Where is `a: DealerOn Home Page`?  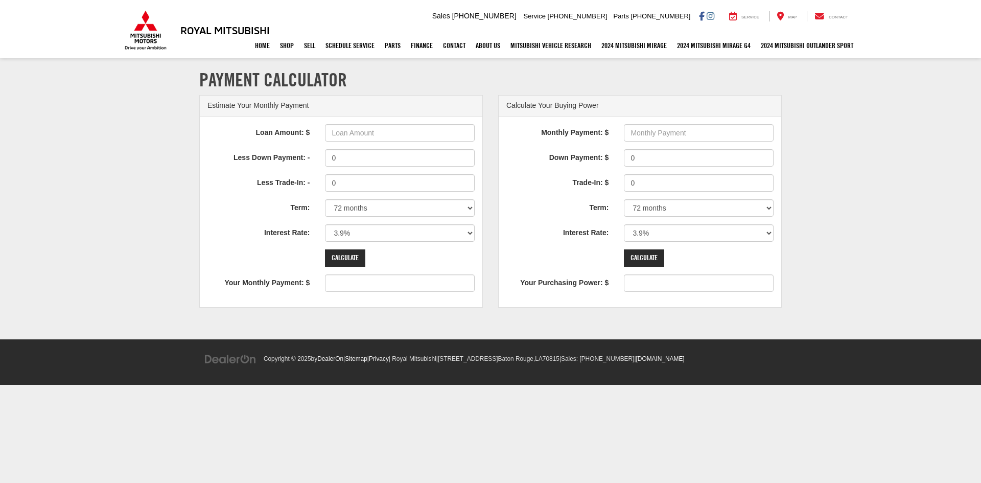 a: DealerOn Home Page is located at coordinates (330, 359).